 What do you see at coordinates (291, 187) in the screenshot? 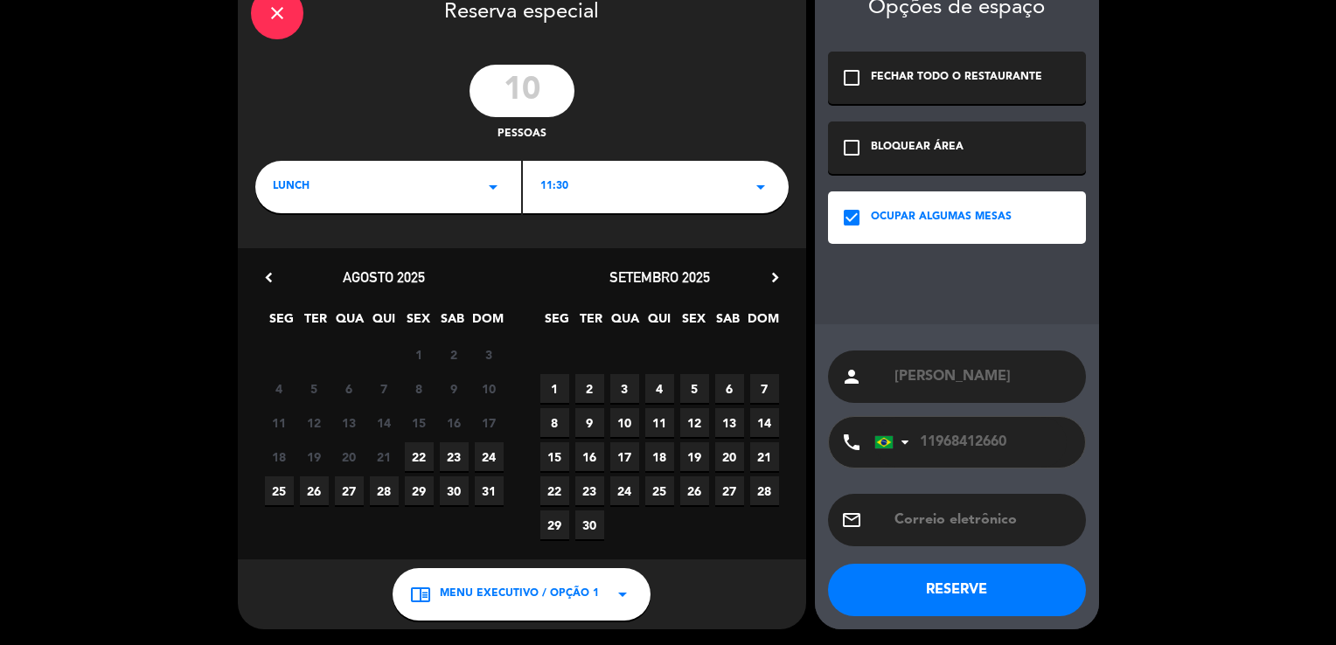
I see `span: LUNCH` at bounding box center [291, 187].